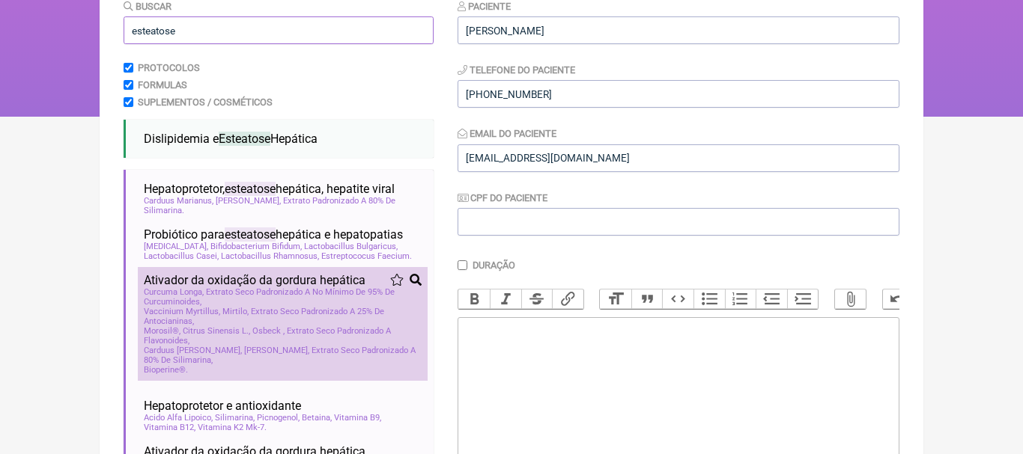 The width and height of the screenshot is (1023, 454). I want to click on span: Picnogenol, so click(278, 418).